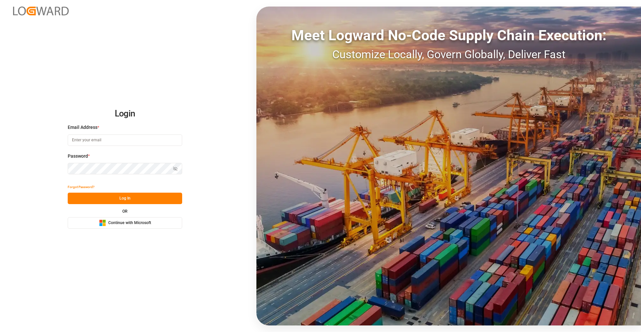 The width and height of the screenshot is (641, 332). Describe the element at coordinates (125, 223) in the screenshot. I see `button: Continue with Microsoft` at that location.